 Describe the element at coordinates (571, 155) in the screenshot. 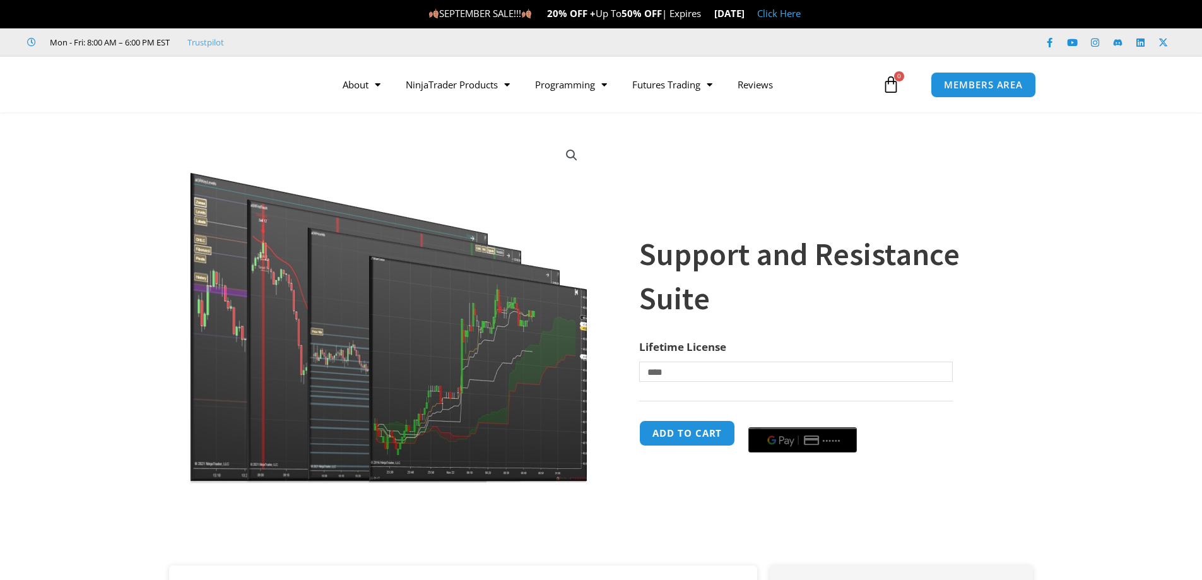

I see `a: View full-screen image gallery` at that location.